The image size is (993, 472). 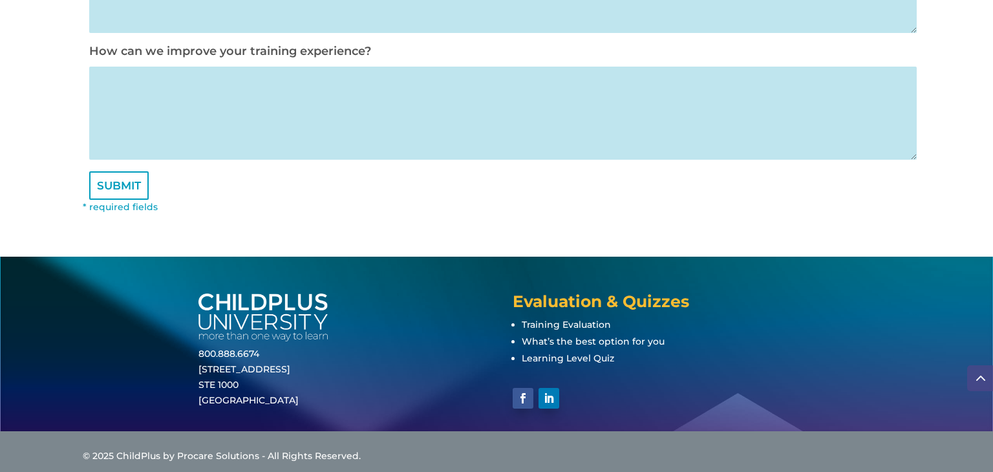 What do you see at coordinates (566, 324) in the screenshot?
I see `span: Training Evaluation` at bounding box center [566, 324].